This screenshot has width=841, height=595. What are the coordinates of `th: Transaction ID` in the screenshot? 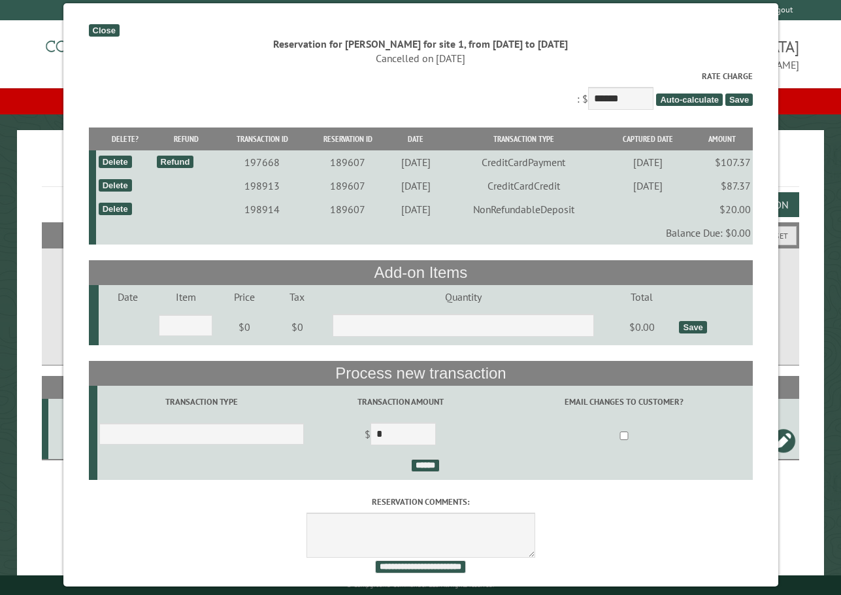 It's located at (262, 139).